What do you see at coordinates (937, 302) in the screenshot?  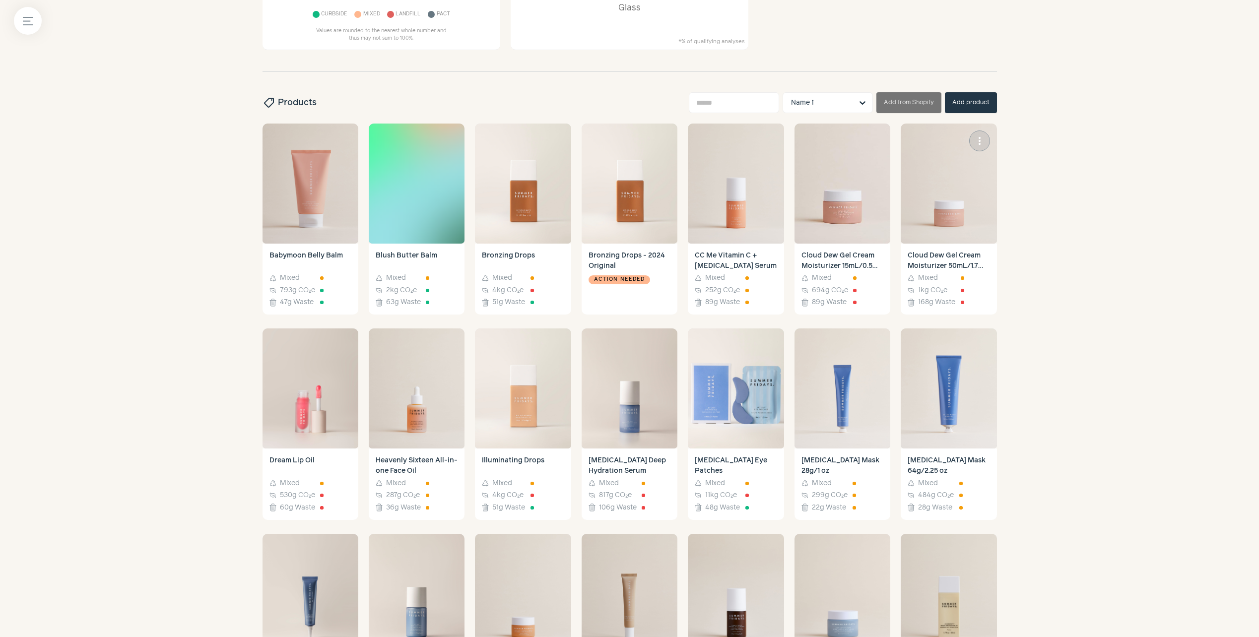 I see `span: 168g Waste` at bounding box center [937, 302].